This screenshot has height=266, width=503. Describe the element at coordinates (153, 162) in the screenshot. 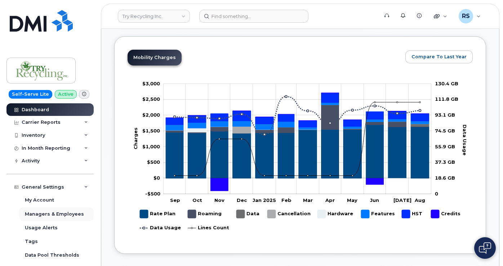

I see `tspan: $500` at that location.